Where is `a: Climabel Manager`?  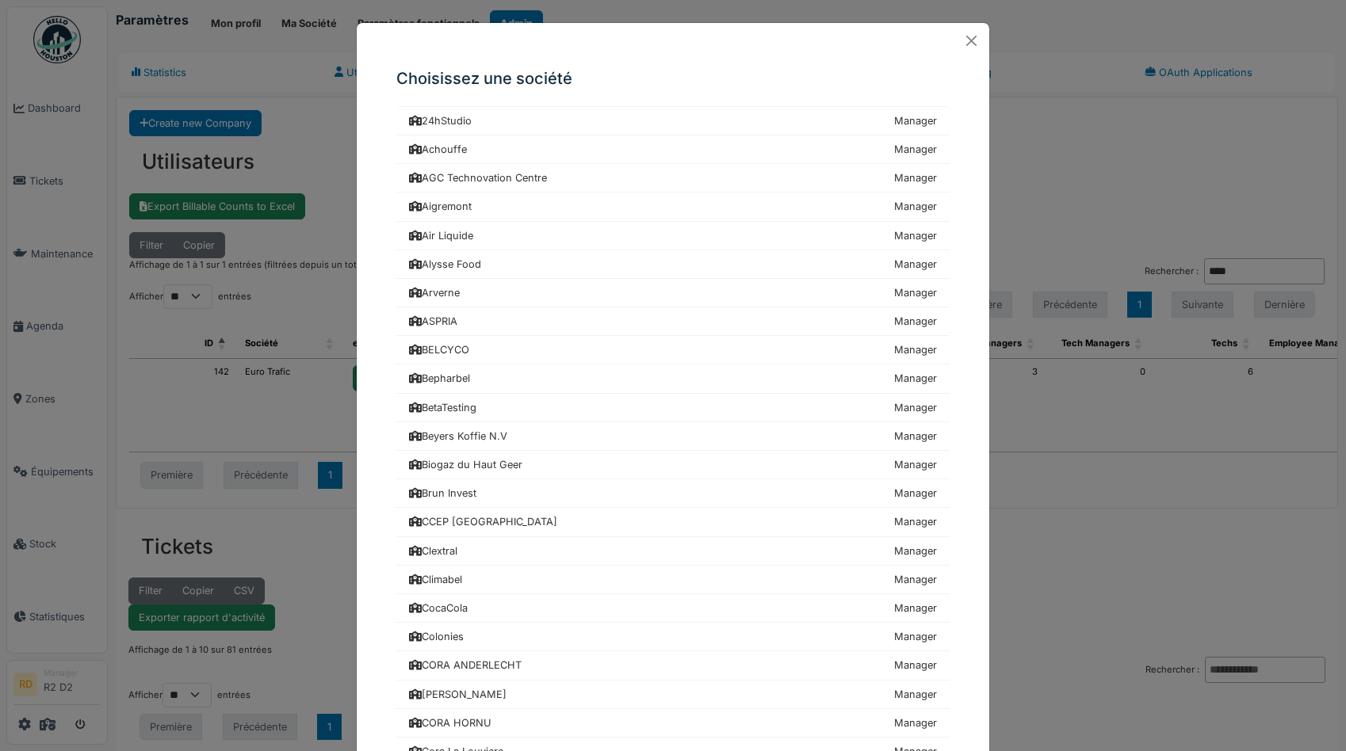 a: Climabel Manager is located at coordinates (673, 580).